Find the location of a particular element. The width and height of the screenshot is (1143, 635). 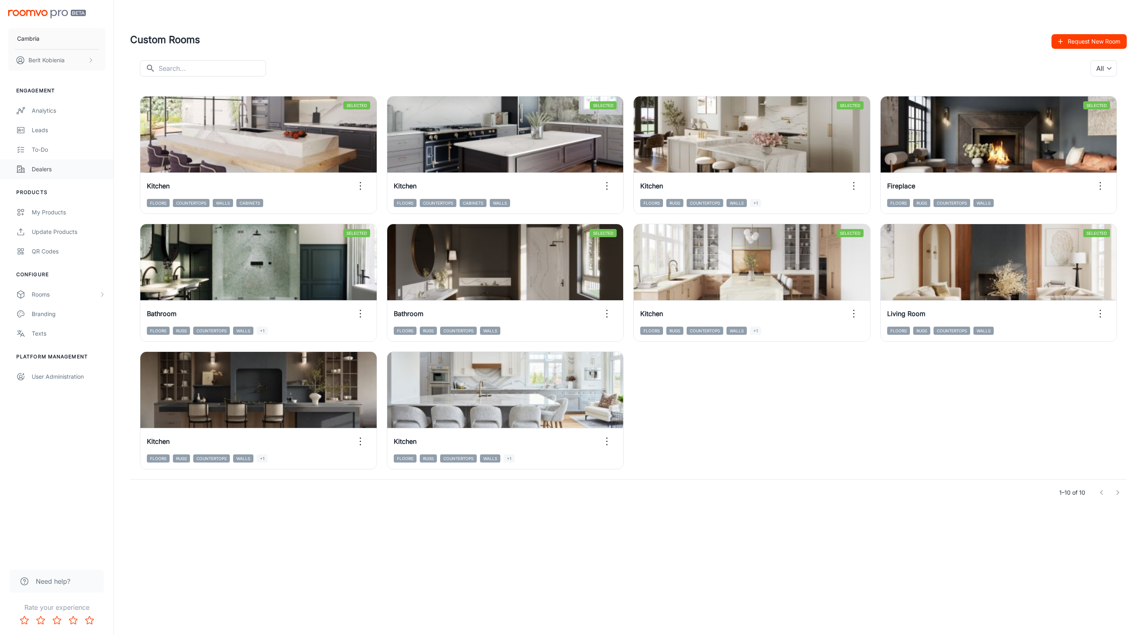

div: Rooms is located at coordinates (65, 295).